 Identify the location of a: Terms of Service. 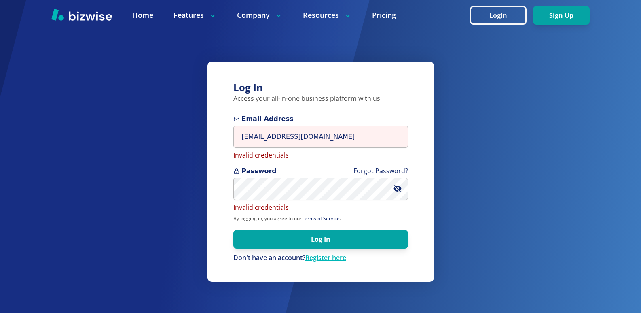
(321, 218).